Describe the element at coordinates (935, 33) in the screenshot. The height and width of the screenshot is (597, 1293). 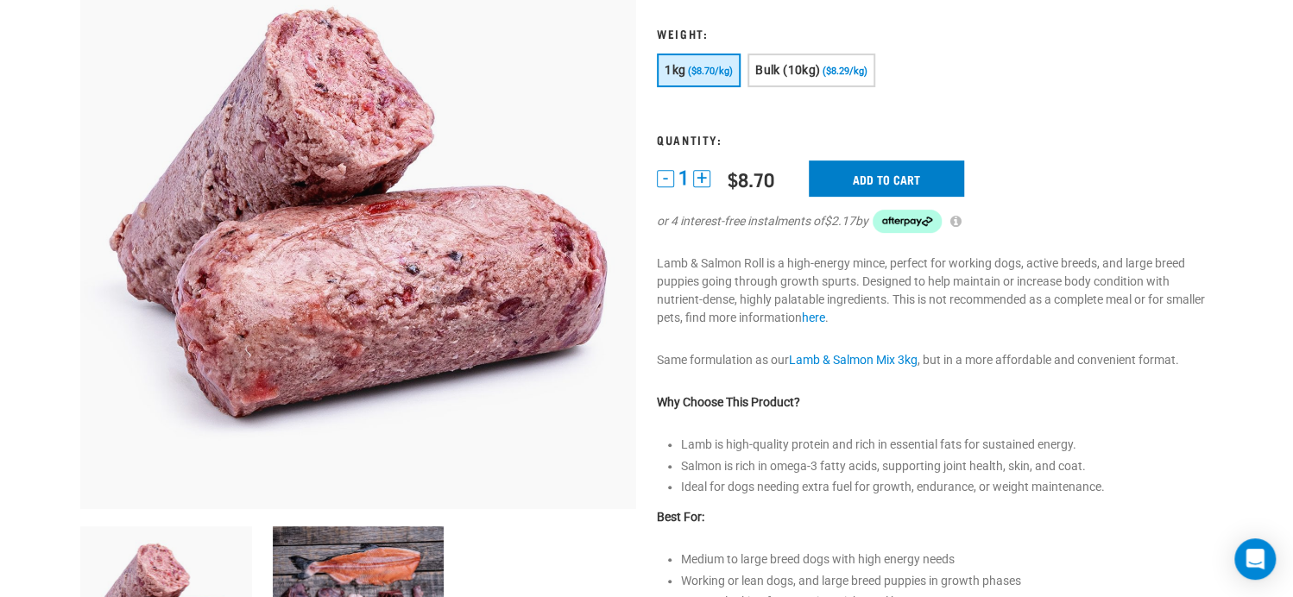
I see `h3: Weight:` at that location.